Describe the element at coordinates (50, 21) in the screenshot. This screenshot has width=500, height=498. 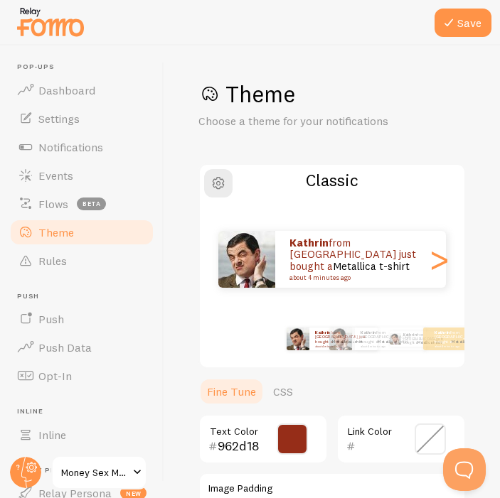
I see `img: fomo-relay-logo-orange.svg` at that location.